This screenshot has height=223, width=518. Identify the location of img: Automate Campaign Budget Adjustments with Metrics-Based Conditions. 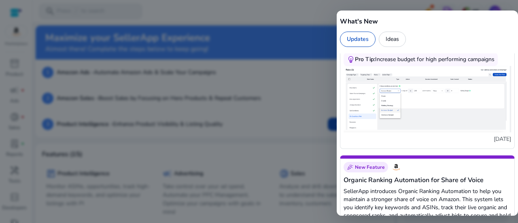
(427, 99).